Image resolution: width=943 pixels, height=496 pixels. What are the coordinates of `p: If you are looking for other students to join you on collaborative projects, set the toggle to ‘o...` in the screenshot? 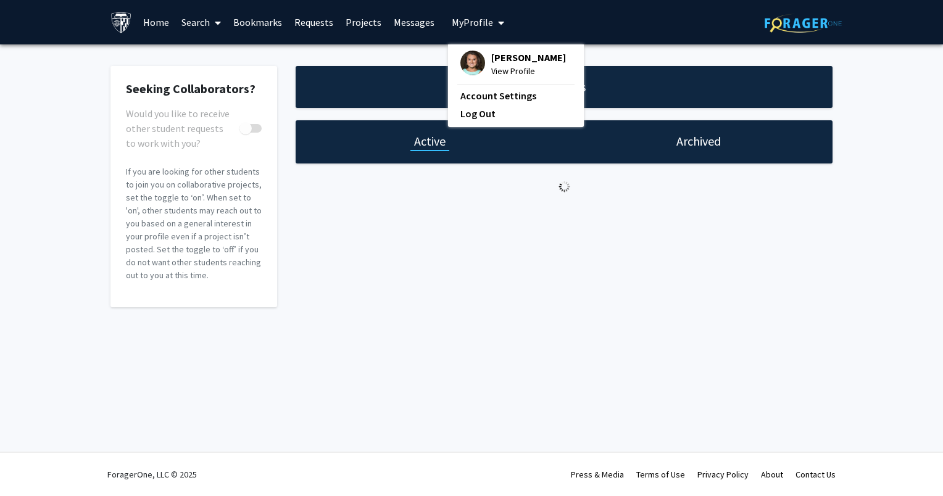 It's located at (194, 223).